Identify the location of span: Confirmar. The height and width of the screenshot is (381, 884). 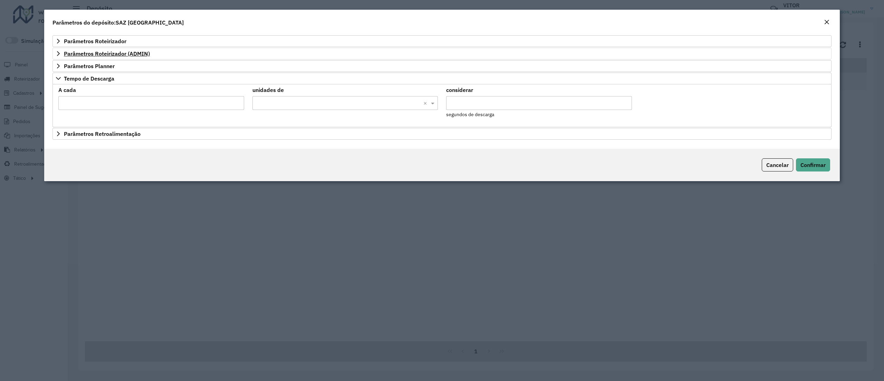
(813, 165).